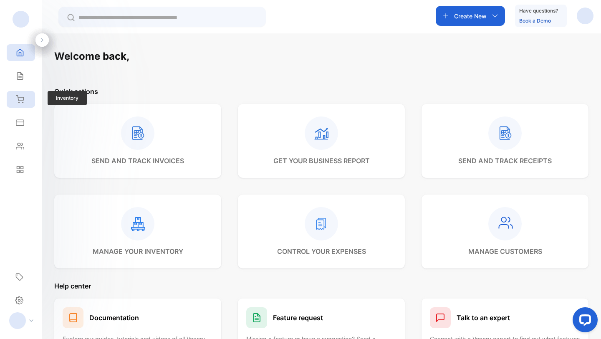 This screenshot has width=601, height=339. Describe the element at coordinates (470, 16) in the screenshot. I see `button: Create New` at that location.